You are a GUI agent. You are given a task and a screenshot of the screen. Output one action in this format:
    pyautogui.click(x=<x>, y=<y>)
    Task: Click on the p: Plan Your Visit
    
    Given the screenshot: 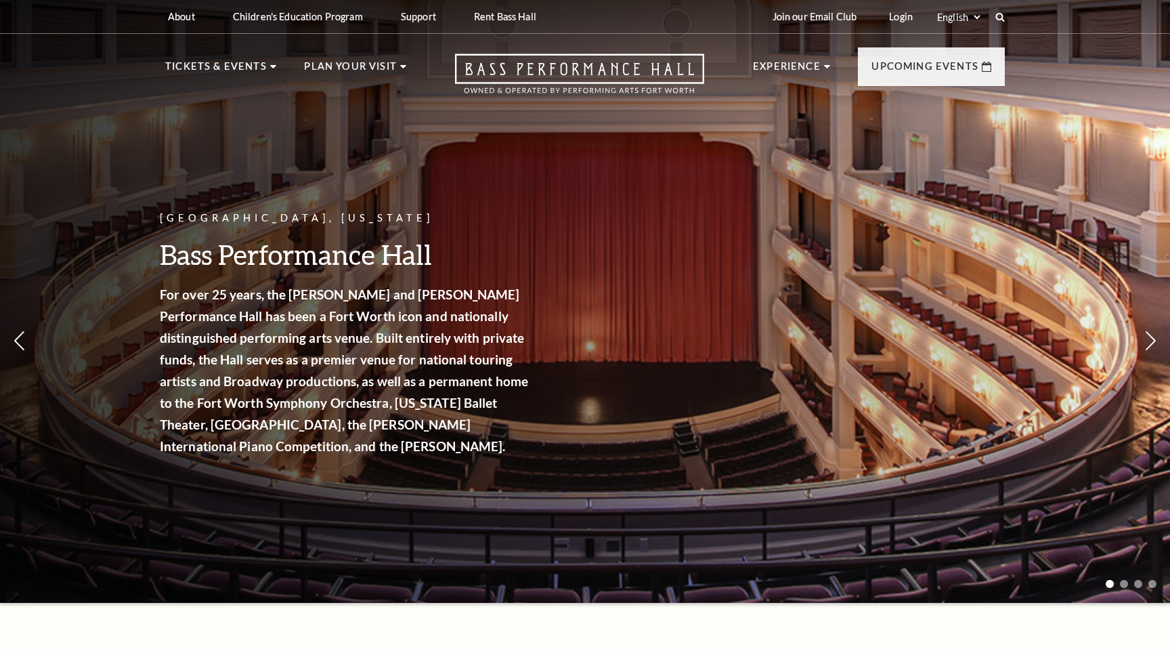 What is the action you would take?
    pyautogui.click(x=350, y=70)
    